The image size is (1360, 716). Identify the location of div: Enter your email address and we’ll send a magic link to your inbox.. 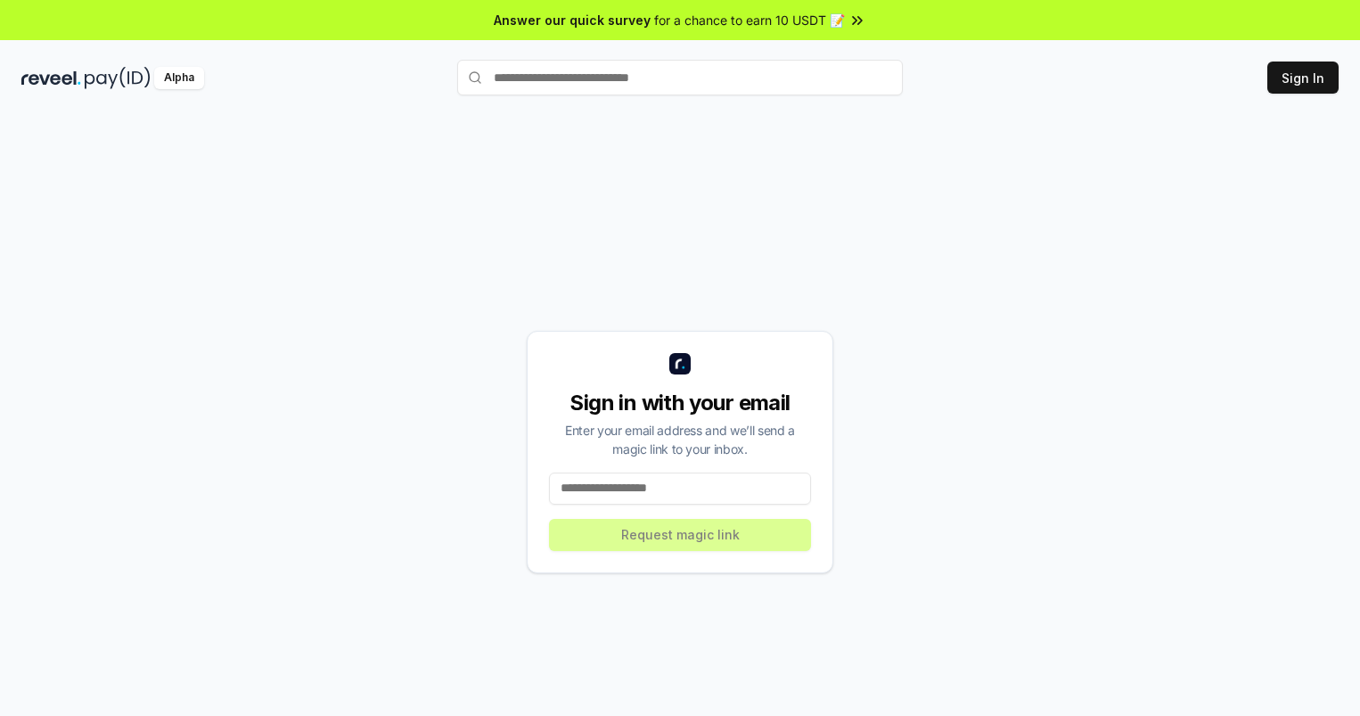
(680, 439).